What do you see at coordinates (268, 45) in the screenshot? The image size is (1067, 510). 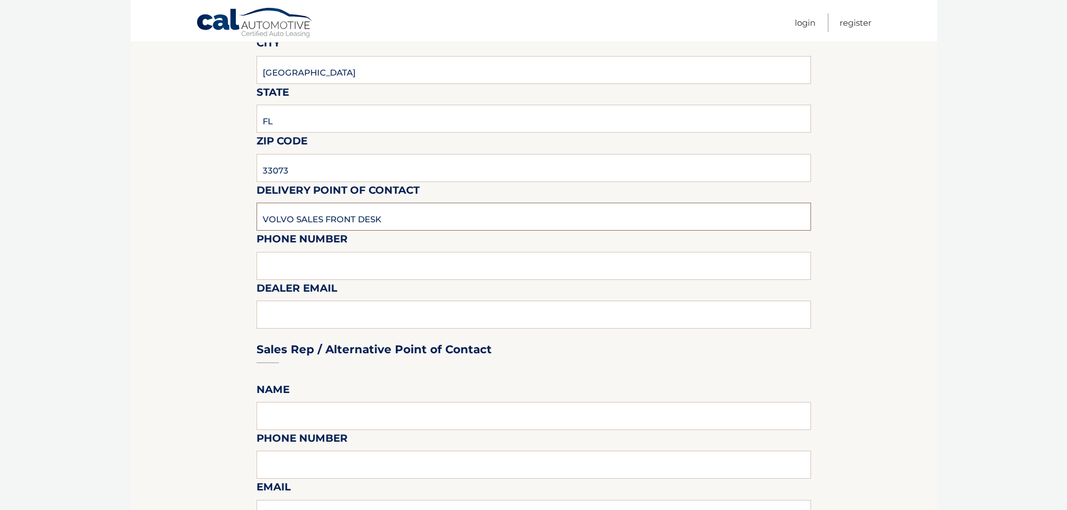 I see `label: City` at bounding box center [268, 45].